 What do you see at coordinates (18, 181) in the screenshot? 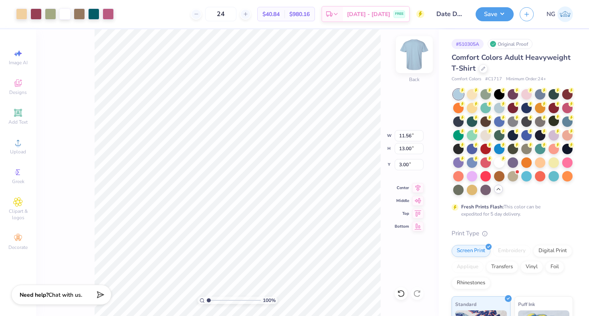
I see `span: Greek` at bounding box center [18, 181].